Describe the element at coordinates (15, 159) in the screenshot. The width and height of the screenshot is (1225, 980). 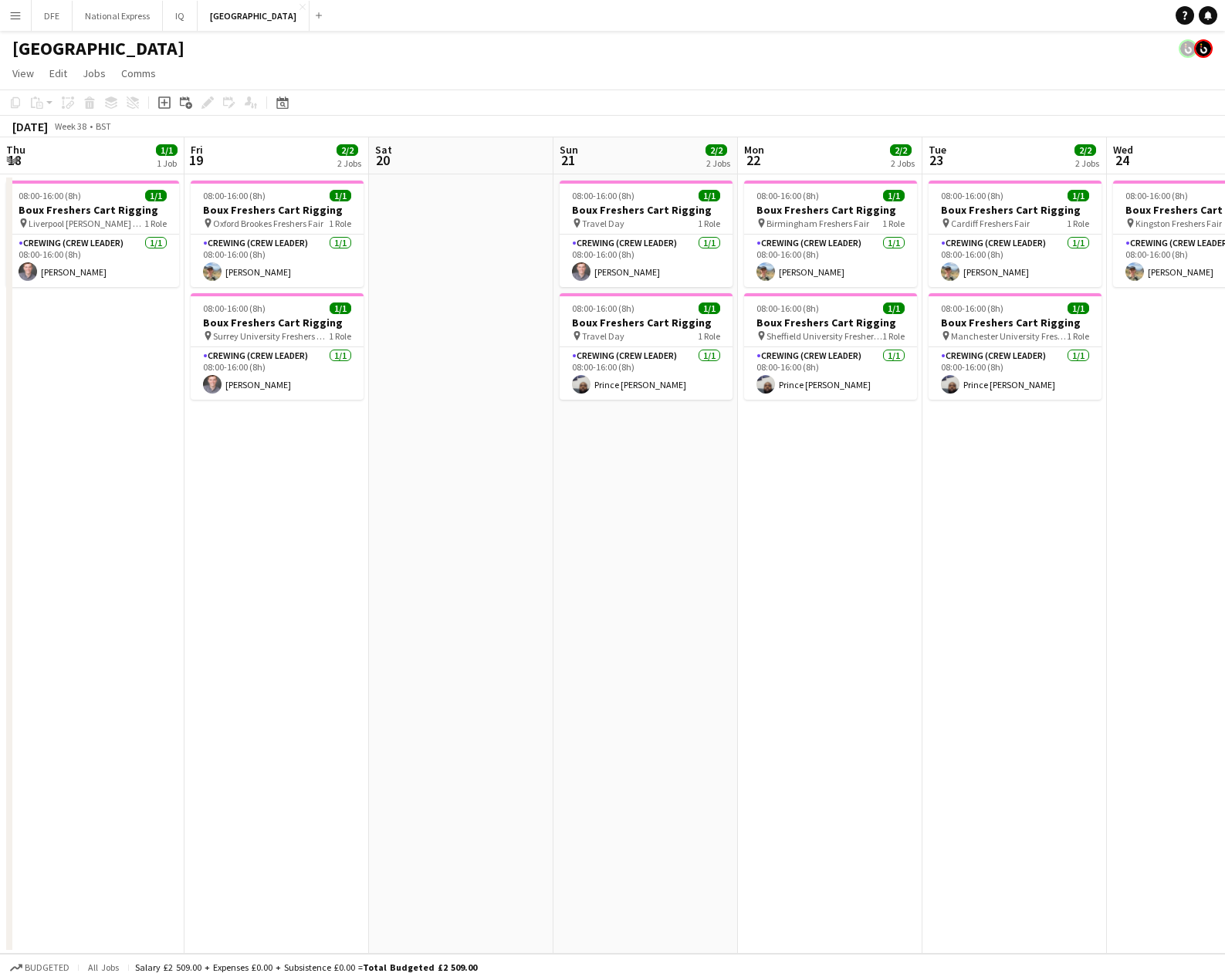
I see `span: 18` at that location.